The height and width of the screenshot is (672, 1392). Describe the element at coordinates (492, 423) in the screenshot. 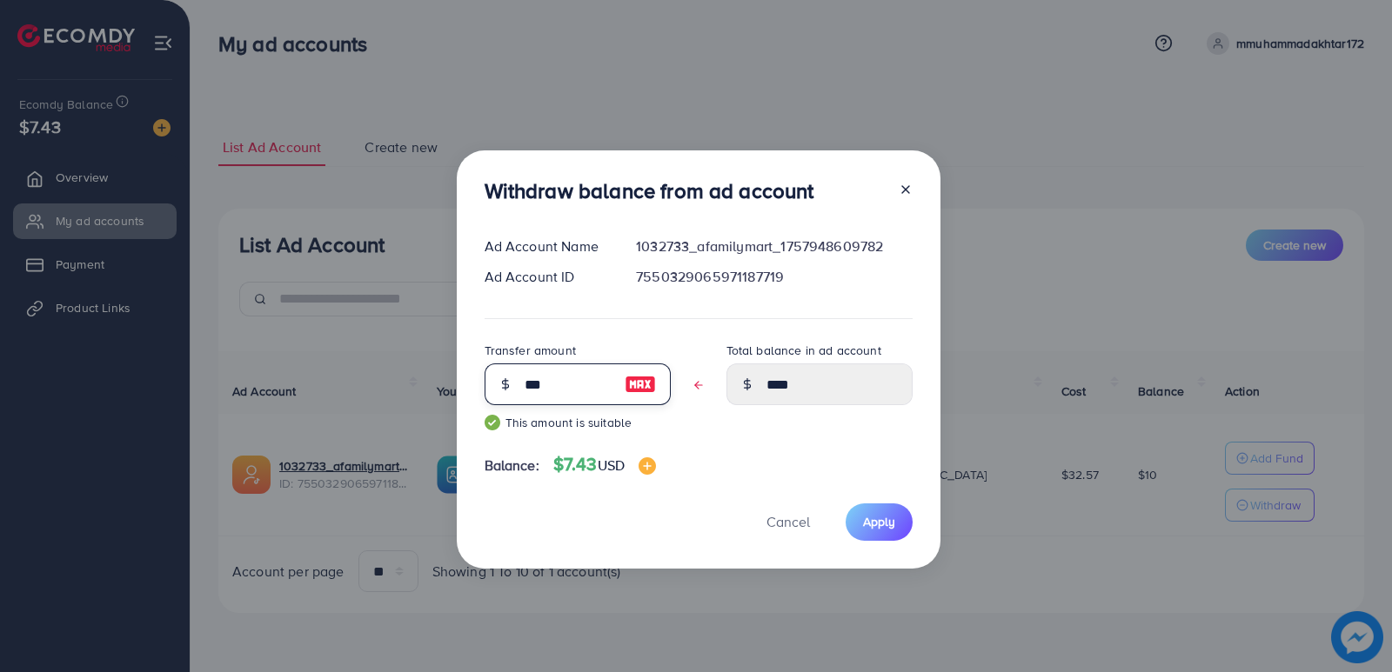

I see `img: guide` at that location.